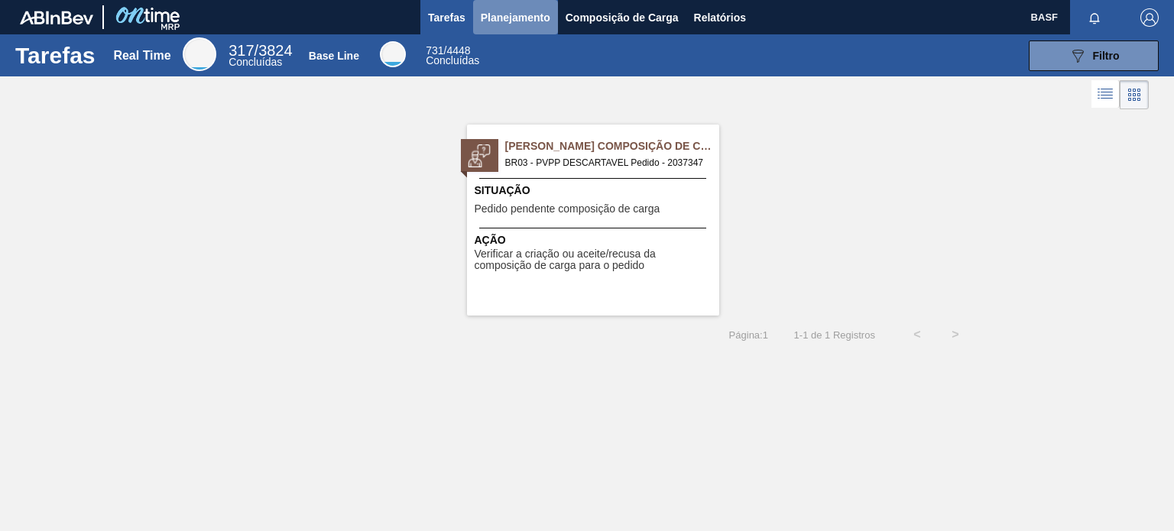 The width and height of the screenshot is (1174, 531). What do you see at coordinates (748, 335) in the screenshot?
I see `span: Página : 1` at bounding box center [748, 335].